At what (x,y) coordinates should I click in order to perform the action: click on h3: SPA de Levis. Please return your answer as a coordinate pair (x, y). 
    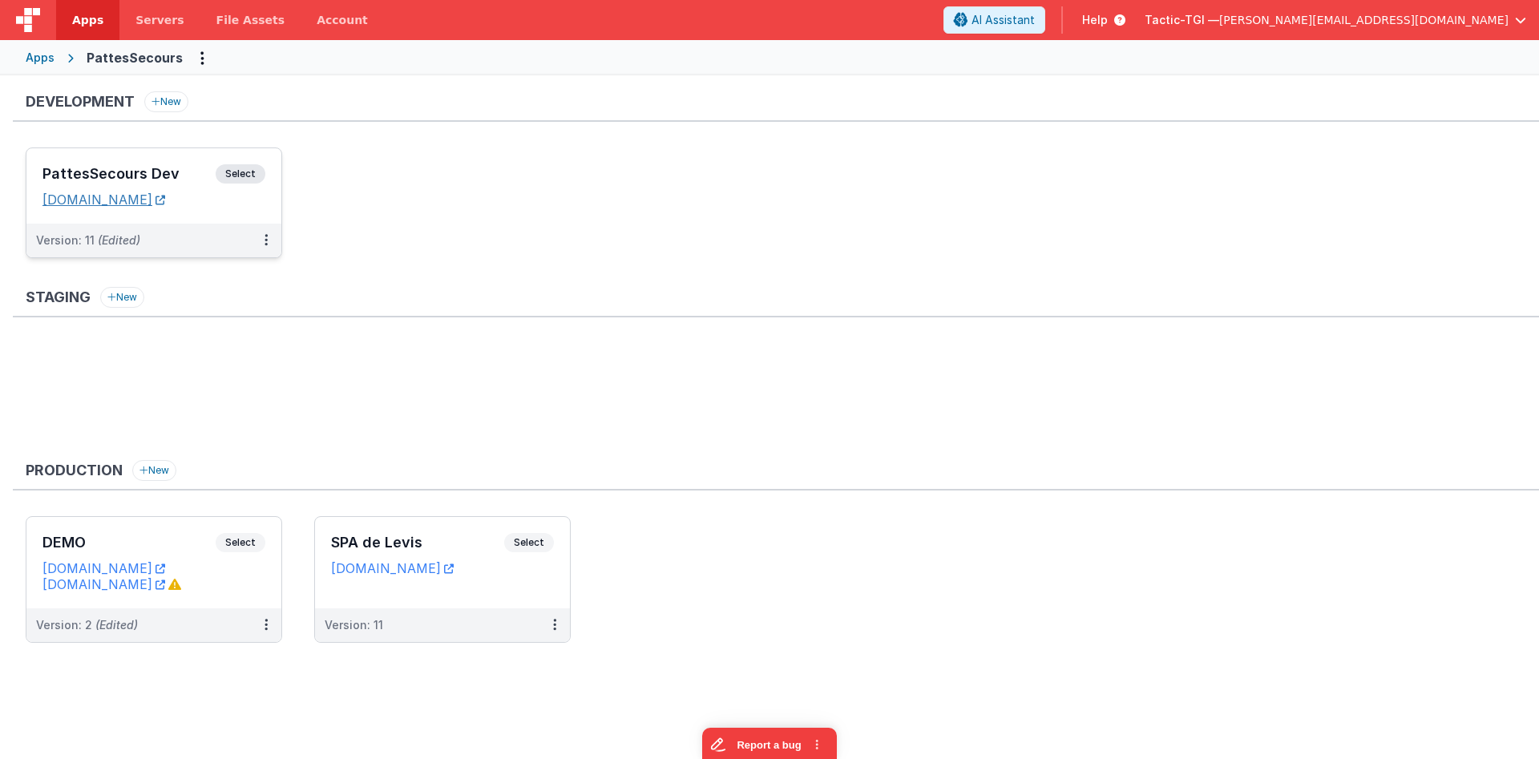
    Looking at the image, I should click on (418, 543).